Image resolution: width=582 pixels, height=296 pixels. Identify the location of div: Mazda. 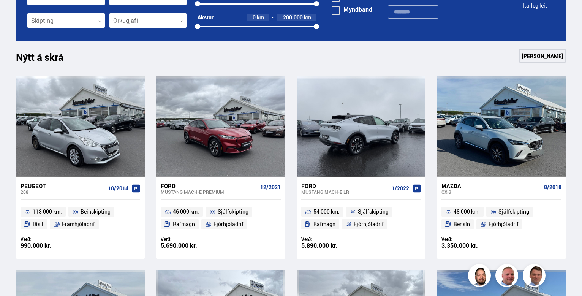
(491, 186).